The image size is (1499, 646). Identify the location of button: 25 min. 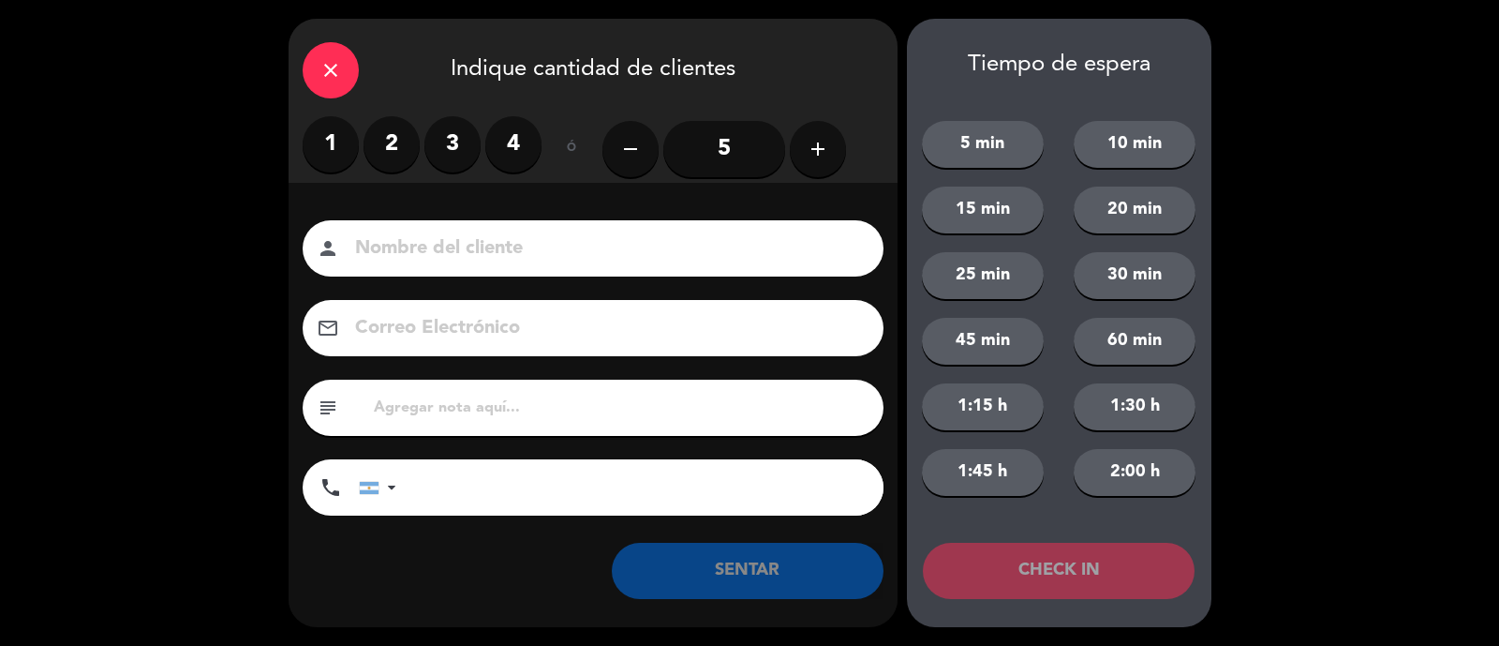
(983, 275).